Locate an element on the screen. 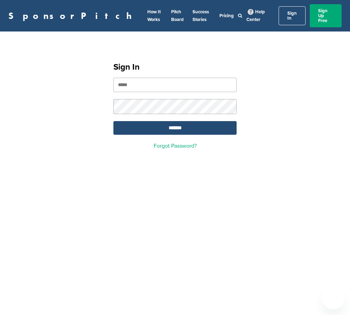  a: Success Stories is located at coordinates (201, 16).